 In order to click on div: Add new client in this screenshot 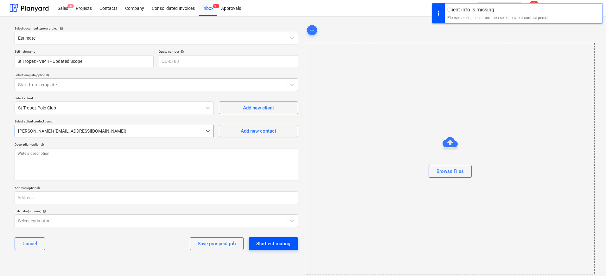, I will do `click(258, 108)`.